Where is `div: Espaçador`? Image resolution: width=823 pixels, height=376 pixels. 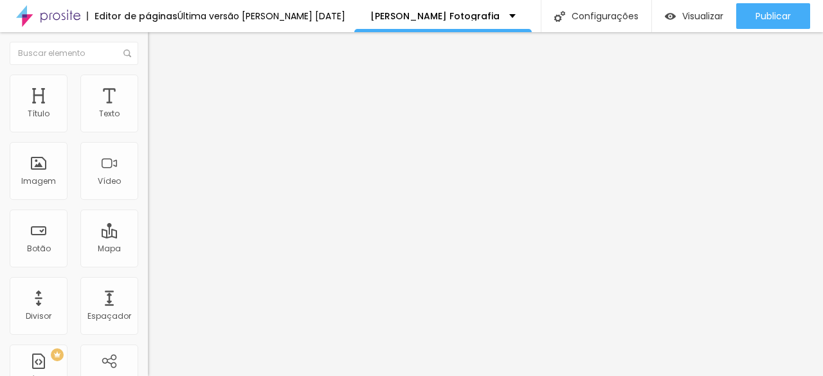 div: Espaçador is located at coordinates (109, 317).